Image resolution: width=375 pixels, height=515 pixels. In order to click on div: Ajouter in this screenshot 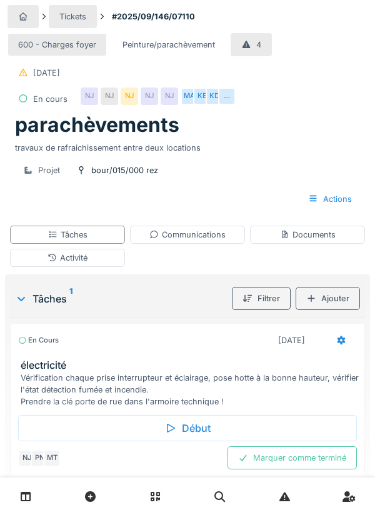, I will do `click(327, 298)`.